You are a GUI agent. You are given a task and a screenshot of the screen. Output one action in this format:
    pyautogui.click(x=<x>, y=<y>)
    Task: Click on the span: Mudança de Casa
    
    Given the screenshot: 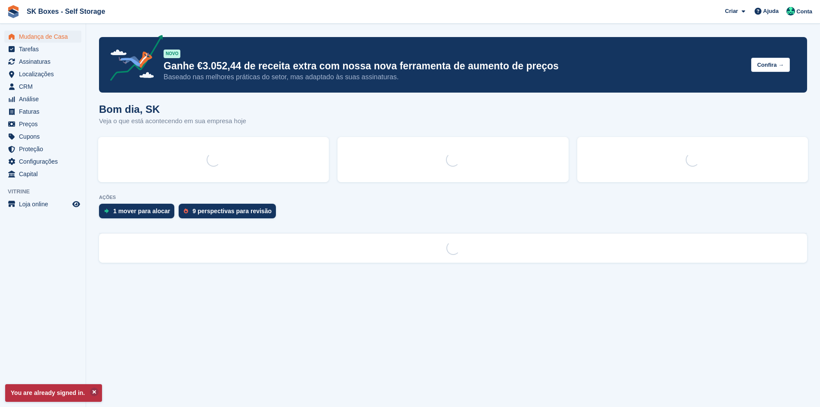 What is the action you would take?
    pyautogui.click(x=45, y=37)
    